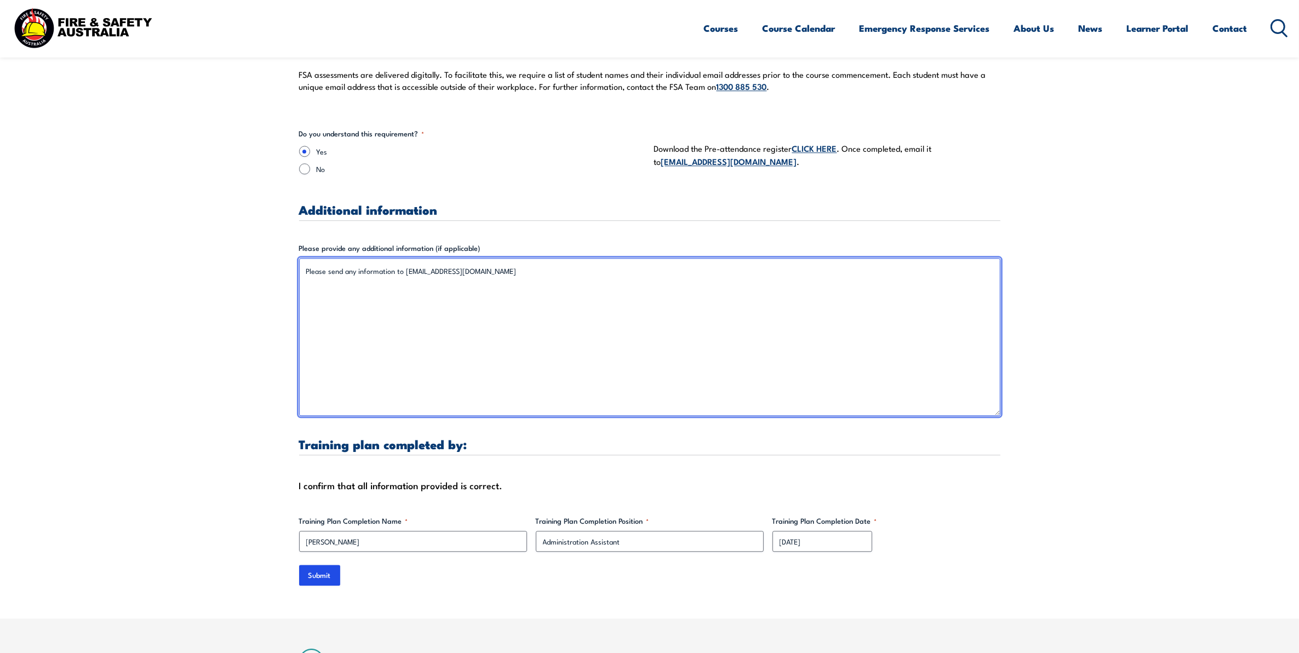 The width and height of the screenshot is (1299, 653). What do you see at coordinates (362, 134) in the screenshot?
I see `legend: Do you understand this requirement?` at bounding box center [362, 134].